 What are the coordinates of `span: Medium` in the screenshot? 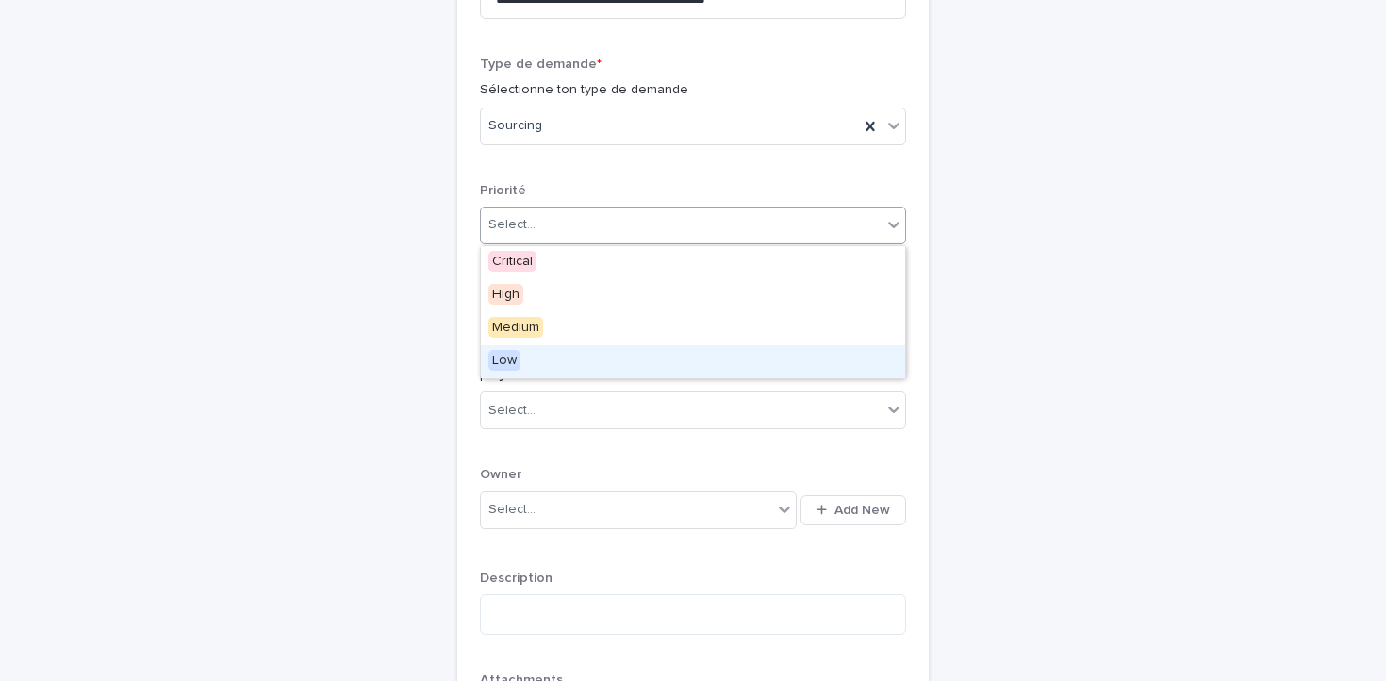 It's located at (516, 327).